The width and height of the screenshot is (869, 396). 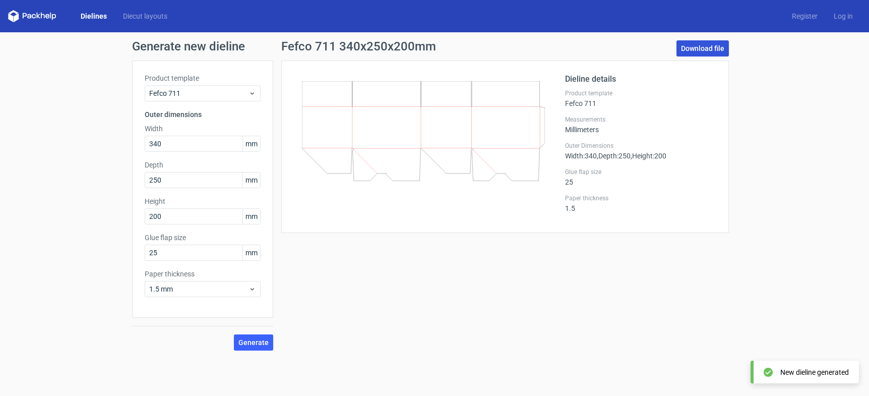 What do you see at coordinates (641, 79) in the screenshot?
I see `h2: Dieline details` at bounding box center [641, 79].